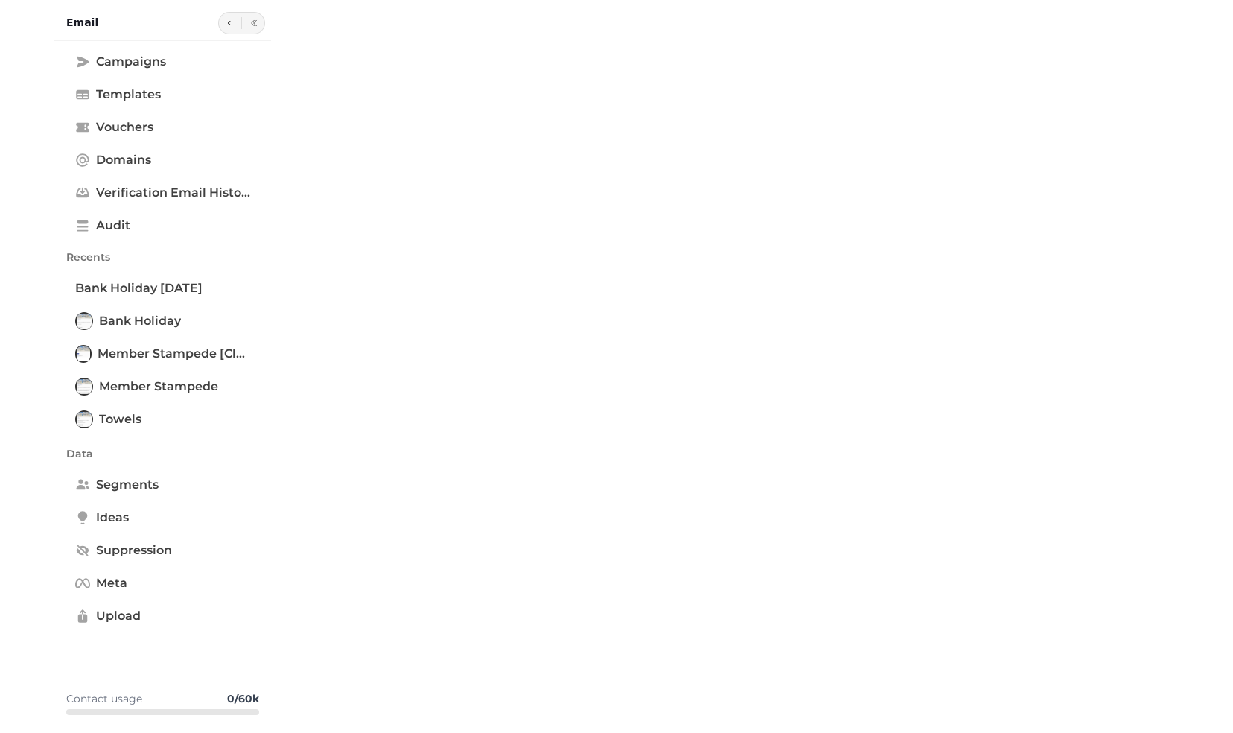  I want to click on span: Ideas, so click(112, 518).